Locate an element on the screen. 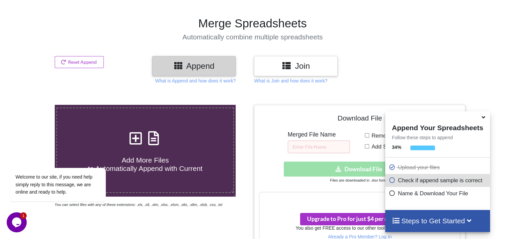  h4: Steps to Get Started is located at coordinates (437, 220).